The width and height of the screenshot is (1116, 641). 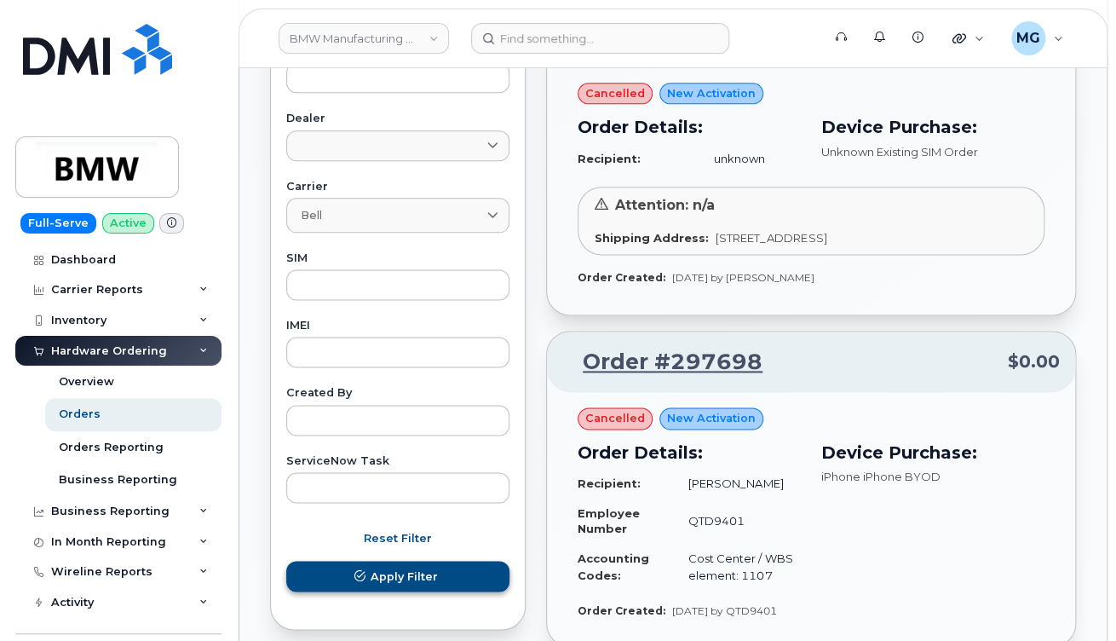 What do you see at coordinates (652, 238) in the screenshot?
I see `strong: Shipping Address:` at bounding box center [652, 238].